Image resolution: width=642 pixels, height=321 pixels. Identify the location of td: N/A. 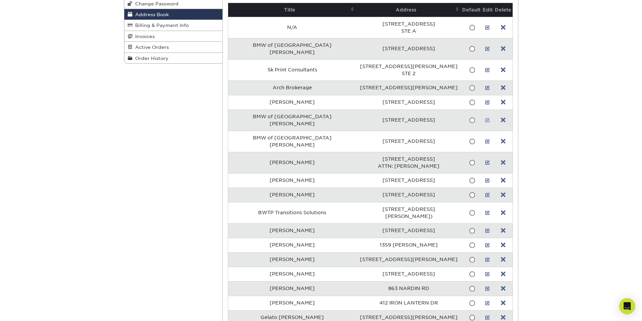
(292, 27).